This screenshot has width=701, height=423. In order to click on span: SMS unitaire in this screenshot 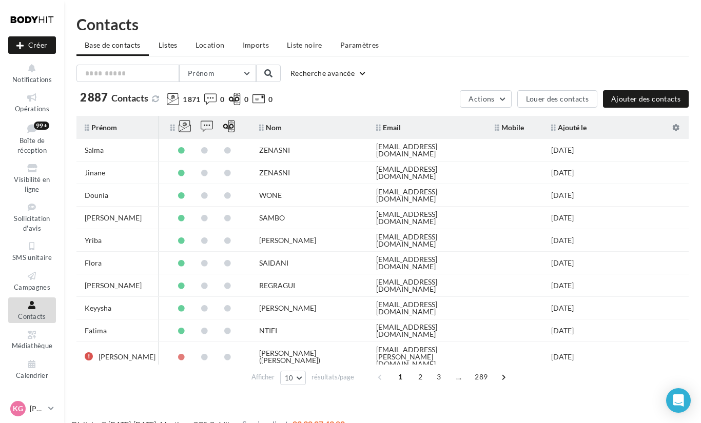, I will do `click(32, 258)`.